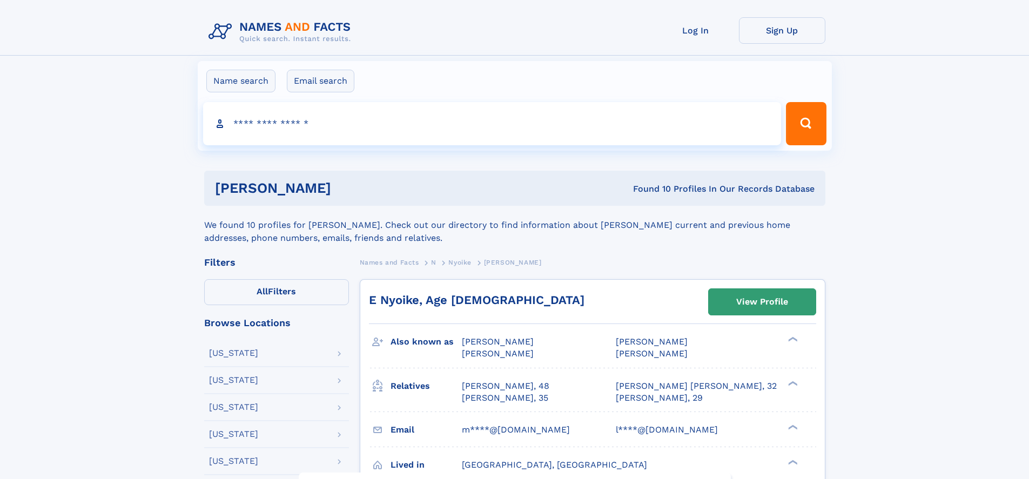 Image resolution: width=1029 pixels, height=479 pixels. I want to click on div: Browse Locations, so click(277, 323).